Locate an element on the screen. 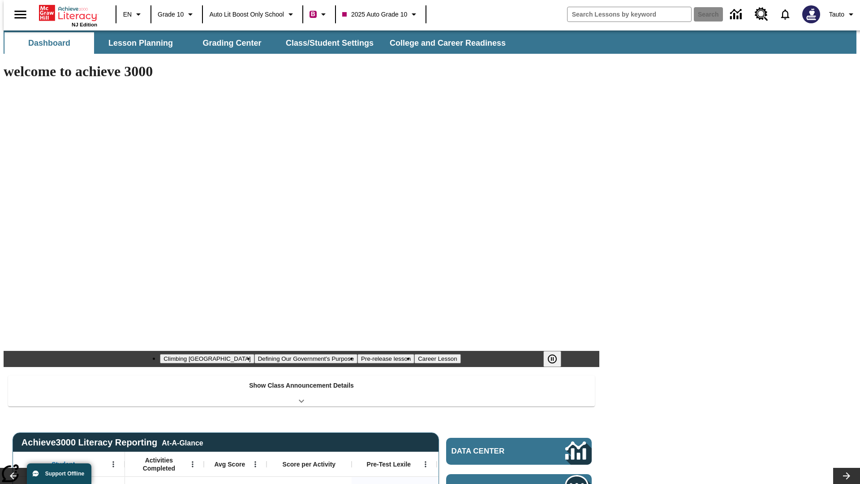 This screenshot has width=860, height=484. div: At-A-Glance is located at coordinates (182, 442).